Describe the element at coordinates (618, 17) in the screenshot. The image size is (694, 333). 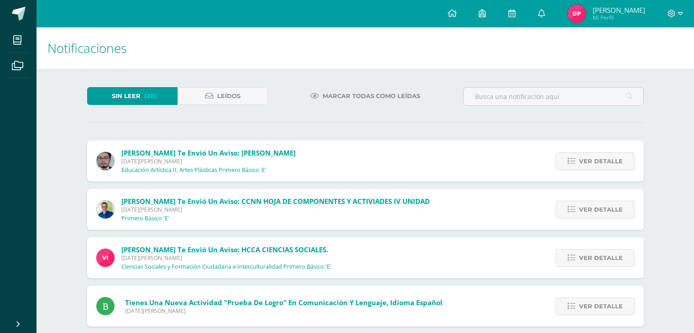
I see `span: Mi Perfil` at that location.